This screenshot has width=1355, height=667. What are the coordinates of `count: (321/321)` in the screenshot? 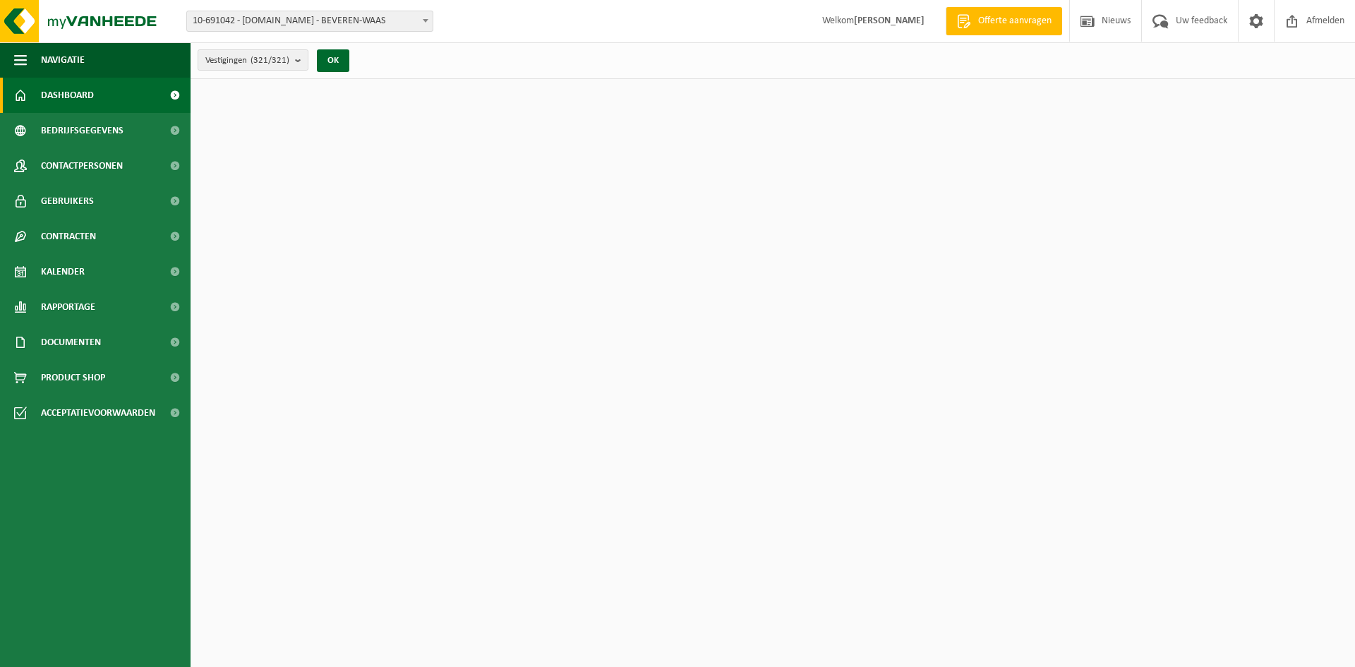 It's located at (270, 60).